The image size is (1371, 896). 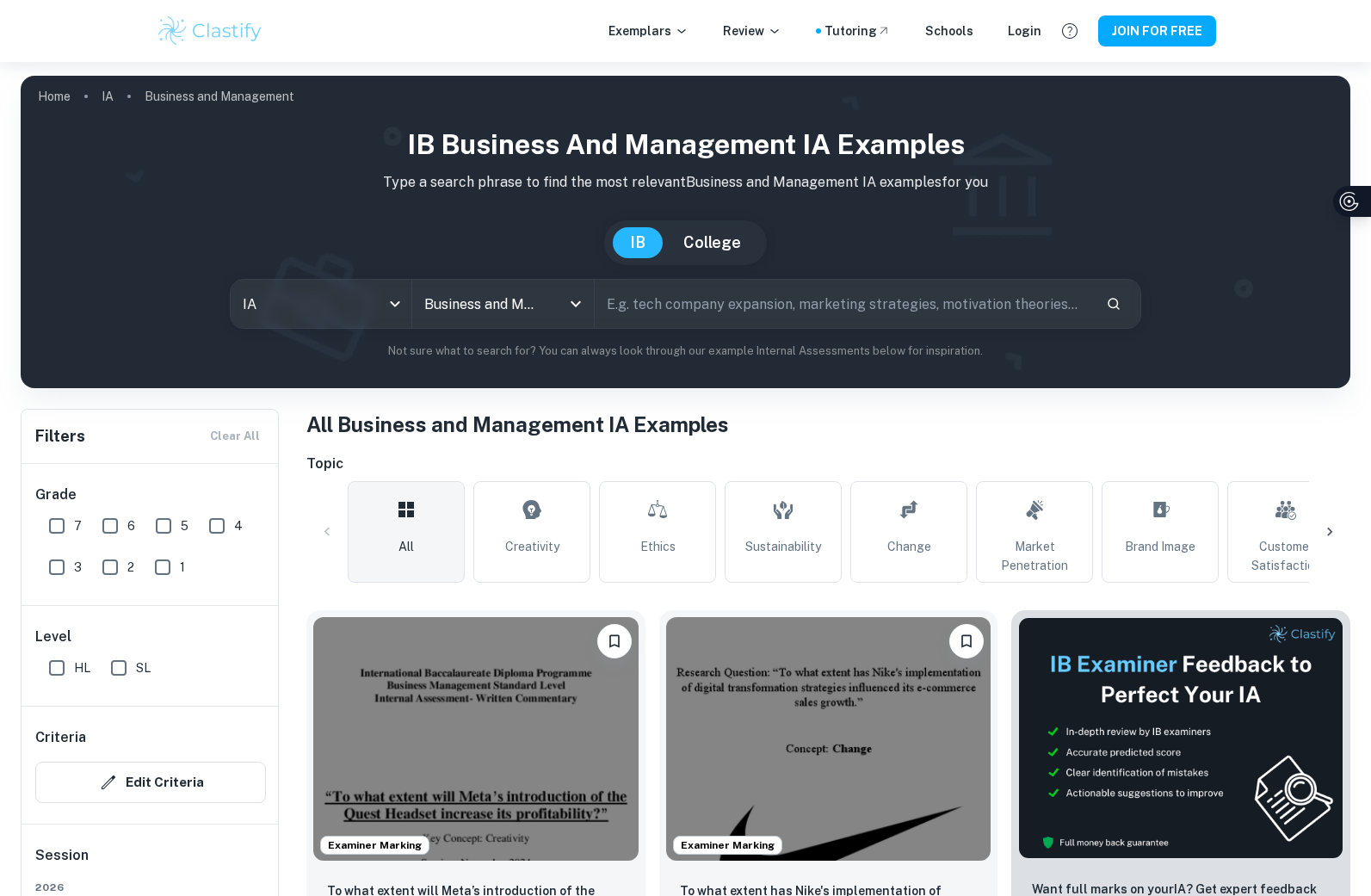 What do you see at coordinates (1034, 556) in the screenshot?
I see `span: Market Penetration` at bounding box center [1034, 556].